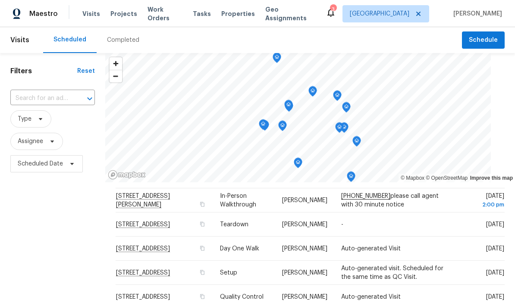  I want to click on a: OpenStreetMap, so click(446, 178).